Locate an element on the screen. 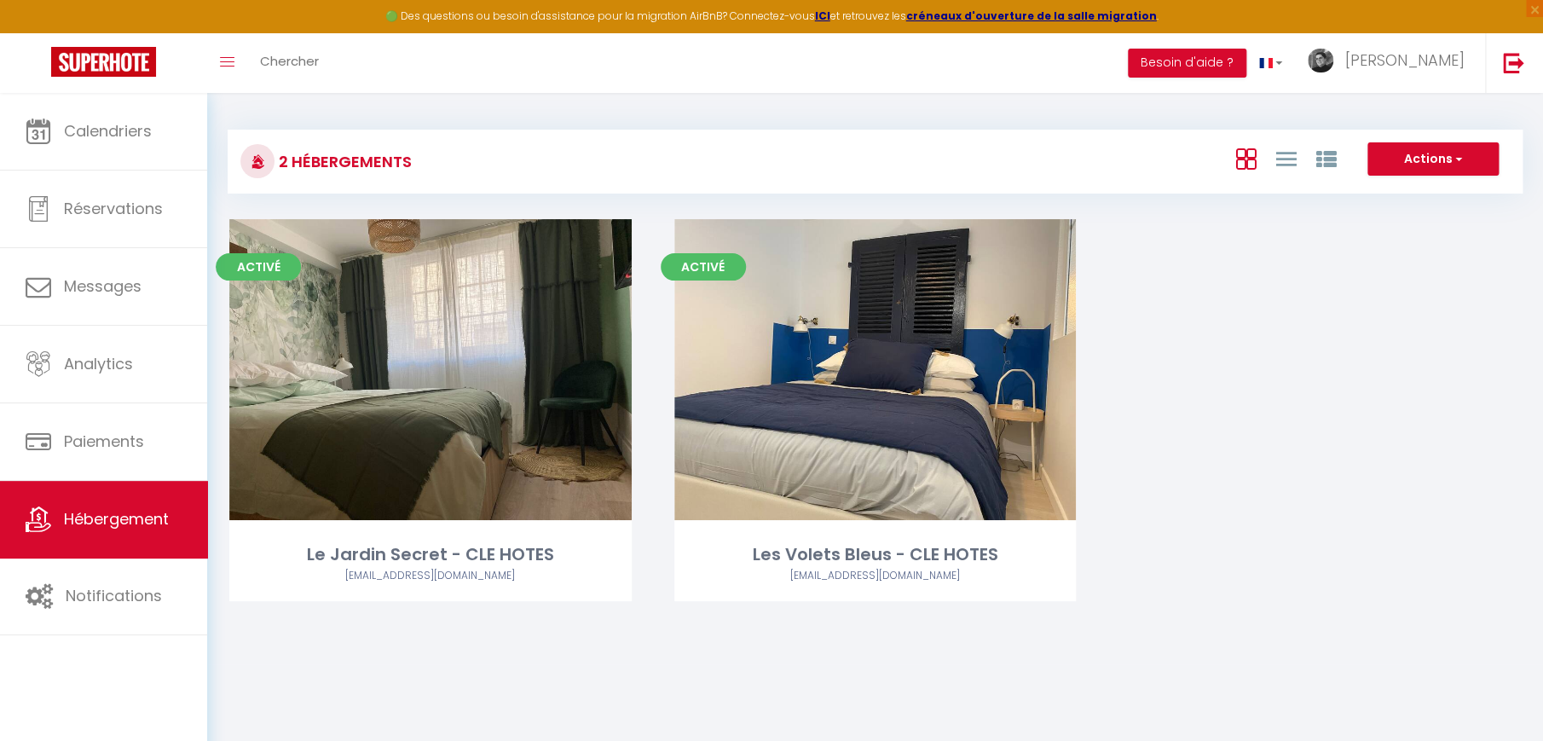 This screenshot has height=741, width=1543. span: Paiements is located at coordinates (104, 441).